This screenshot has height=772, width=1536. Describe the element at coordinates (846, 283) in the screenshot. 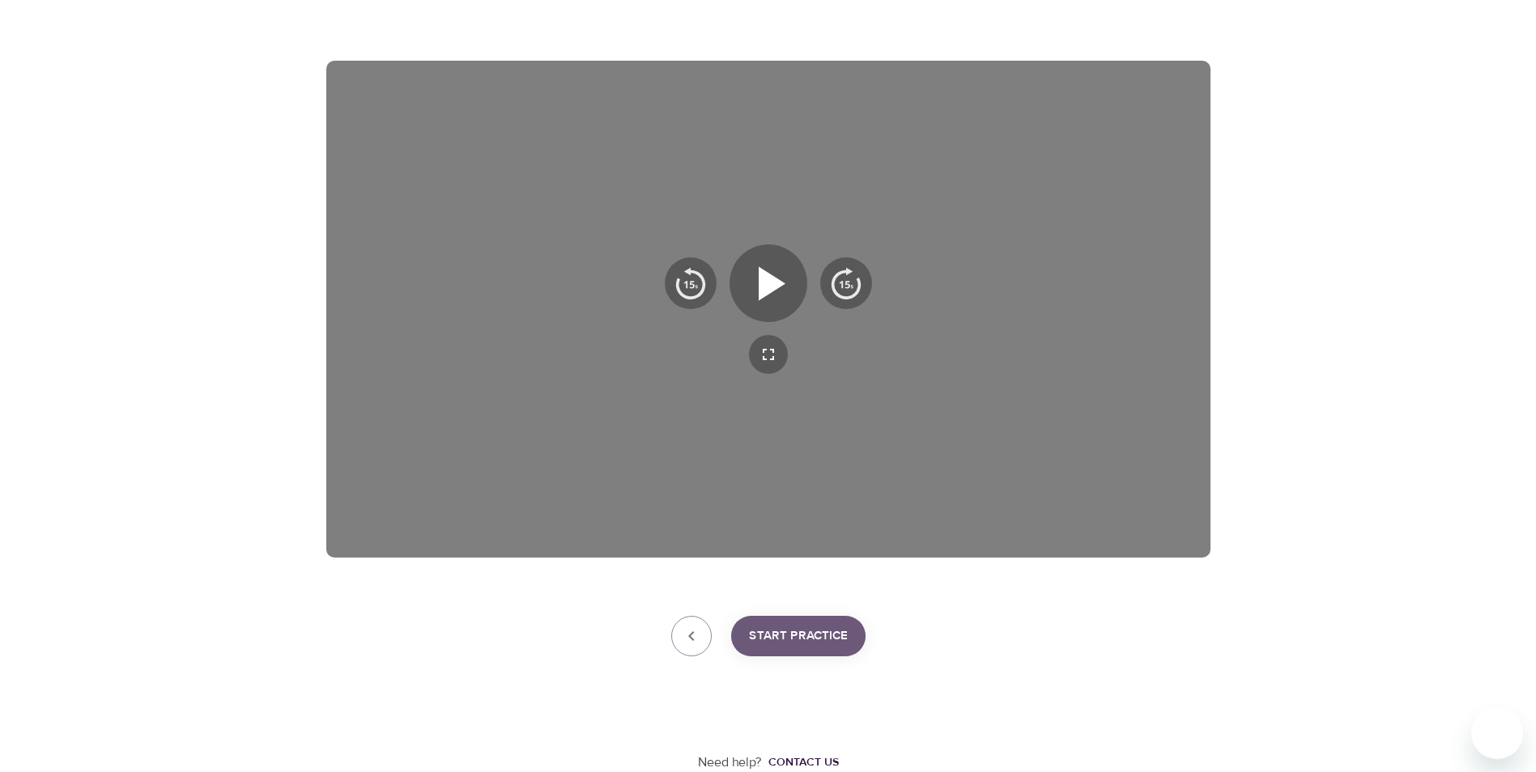

I see `img: 15s_next.svg` at that location.